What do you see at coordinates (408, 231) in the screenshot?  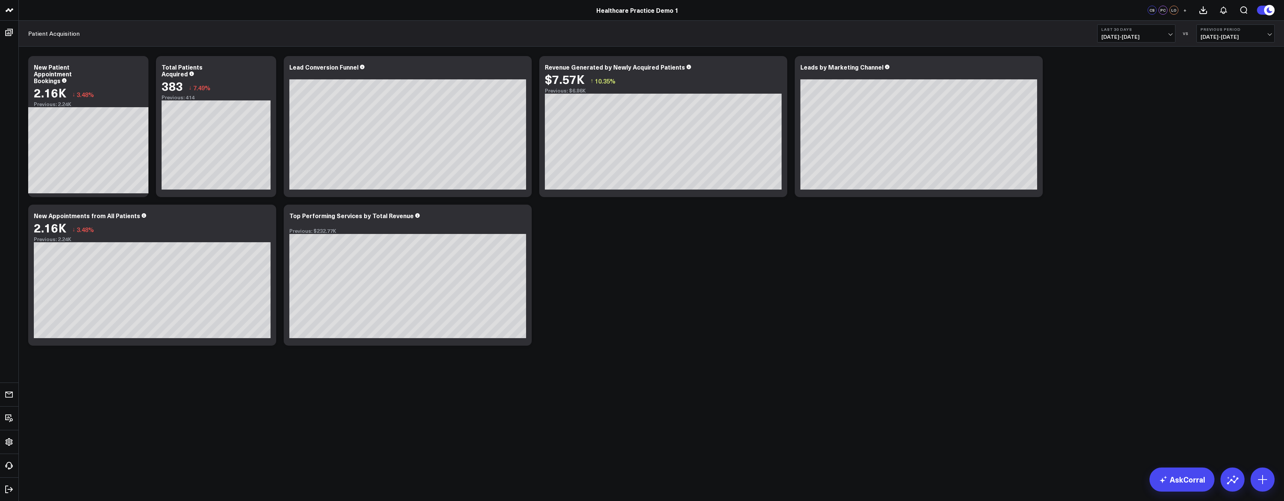 I see `div: Previous: $232.77K` at bounding box center [408, 231].